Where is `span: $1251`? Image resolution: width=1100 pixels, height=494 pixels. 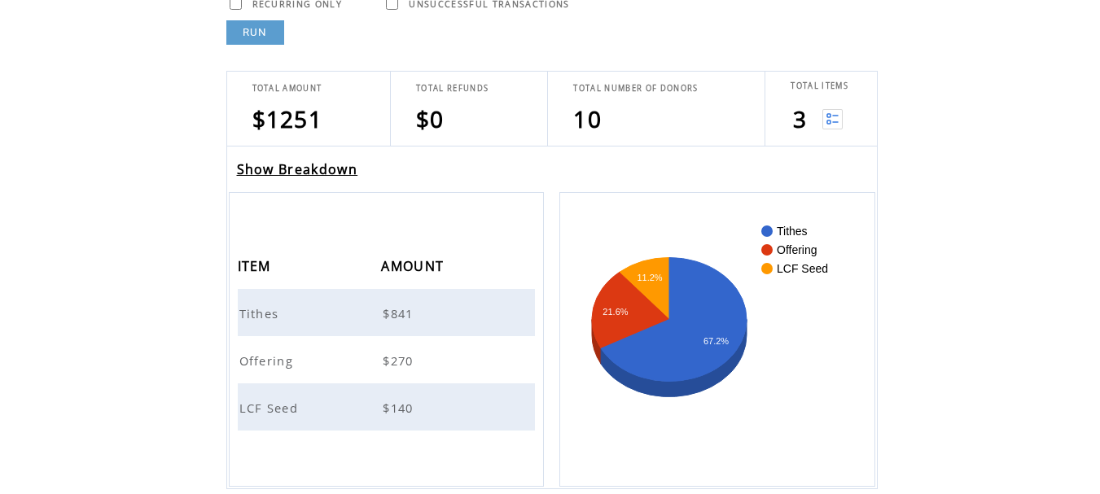
span: $1251 is located at coordinates (287, 119).